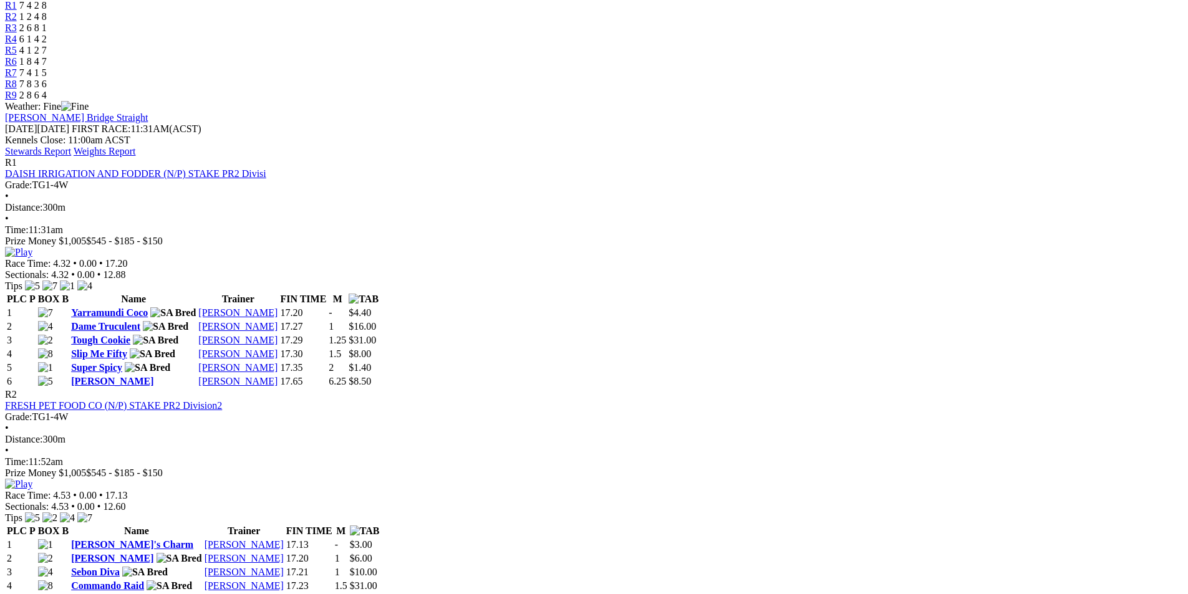 The image size is (1188, 594). I want to click on span: R4, so click(11, 39).